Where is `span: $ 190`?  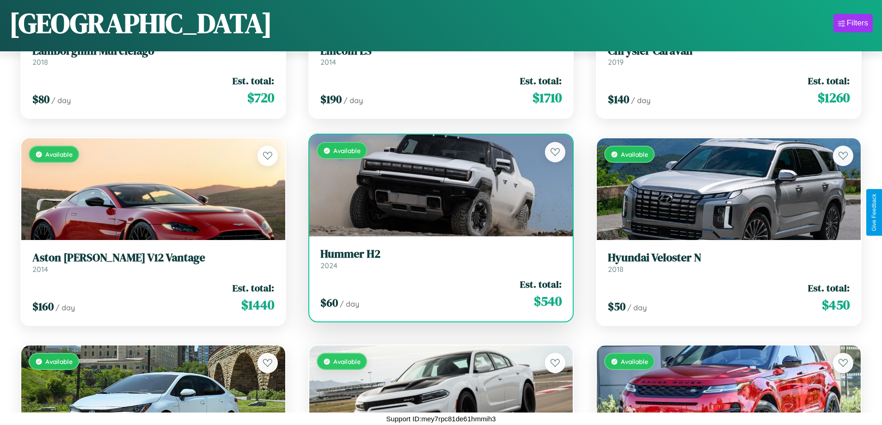 span: $ 190 is located at coordinates (331, 99).